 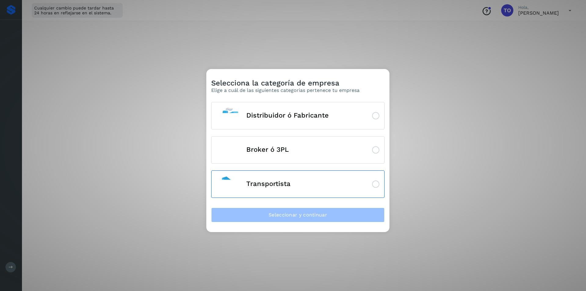 I want to click on button: Broker ó 3PL, so click(x=298, y=150).